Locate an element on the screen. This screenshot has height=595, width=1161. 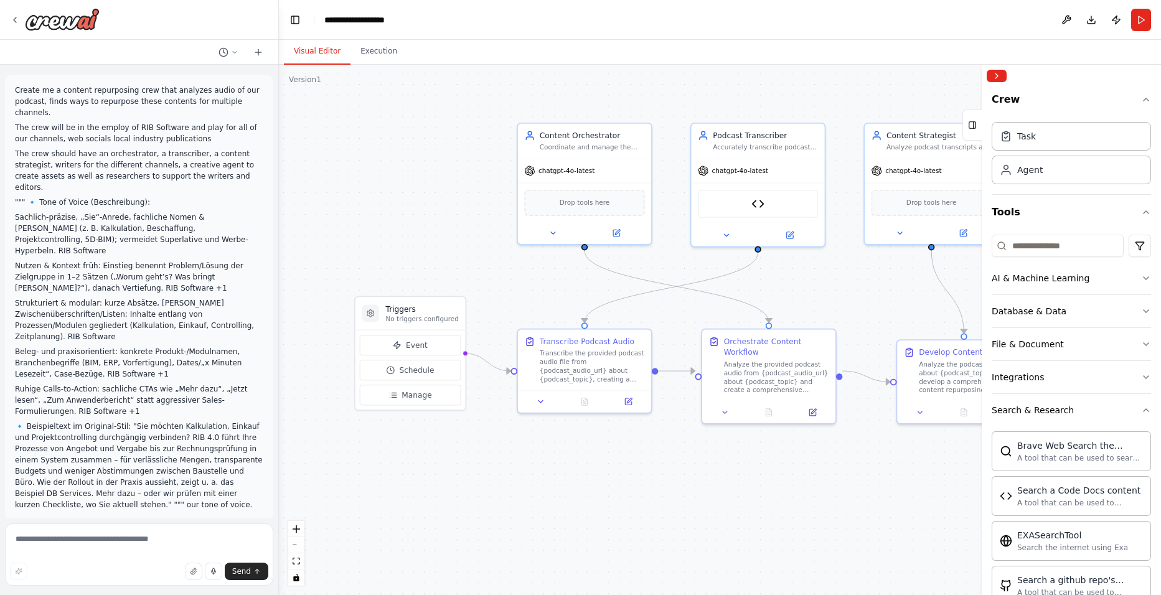
button: Send is located at coordinates (247, 572).